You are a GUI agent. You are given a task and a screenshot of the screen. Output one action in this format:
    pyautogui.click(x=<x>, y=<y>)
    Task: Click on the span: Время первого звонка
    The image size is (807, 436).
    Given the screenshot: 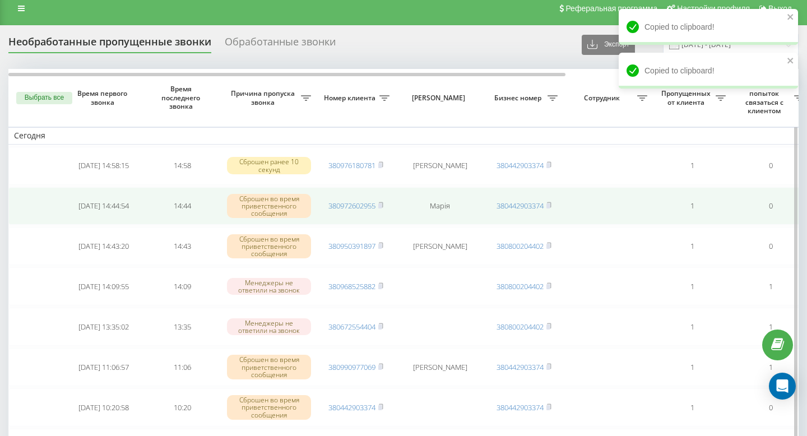 What is the action you would take?
    pyautogui.click(x=104, y=97)
    